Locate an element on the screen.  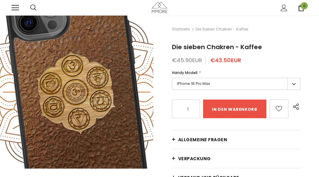
span: Allgemeine Fragen is located at coordinates (203, 140).